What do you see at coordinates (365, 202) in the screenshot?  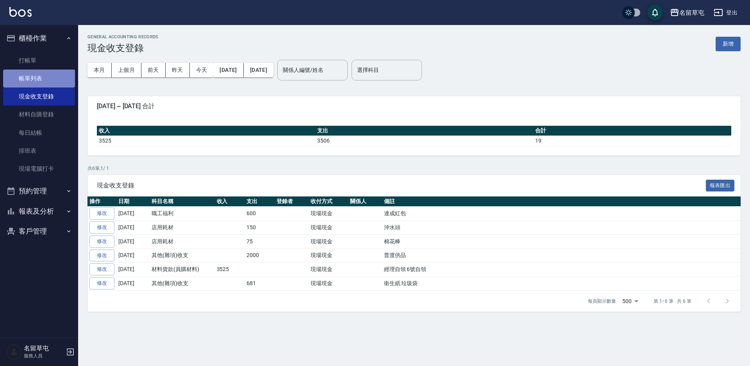 I see `th: 關係人` at bounding box center [365, 202].